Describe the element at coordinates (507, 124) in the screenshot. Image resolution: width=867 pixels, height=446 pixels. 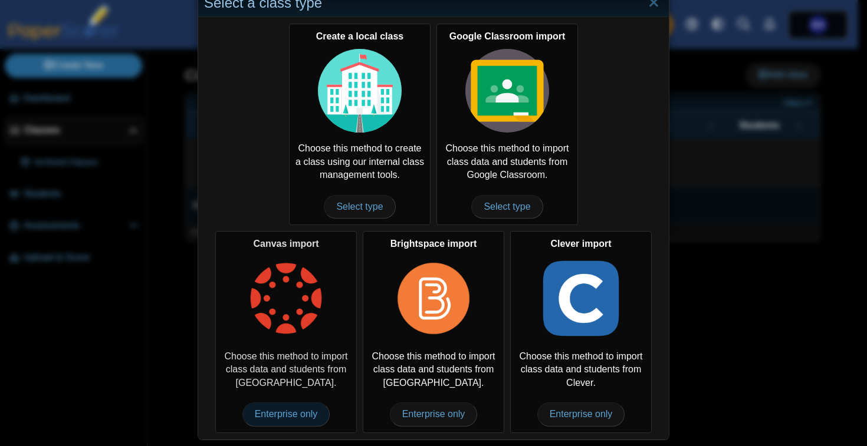
I see `div: Choose this method to import class data and students from Google Classroom.` at that location.